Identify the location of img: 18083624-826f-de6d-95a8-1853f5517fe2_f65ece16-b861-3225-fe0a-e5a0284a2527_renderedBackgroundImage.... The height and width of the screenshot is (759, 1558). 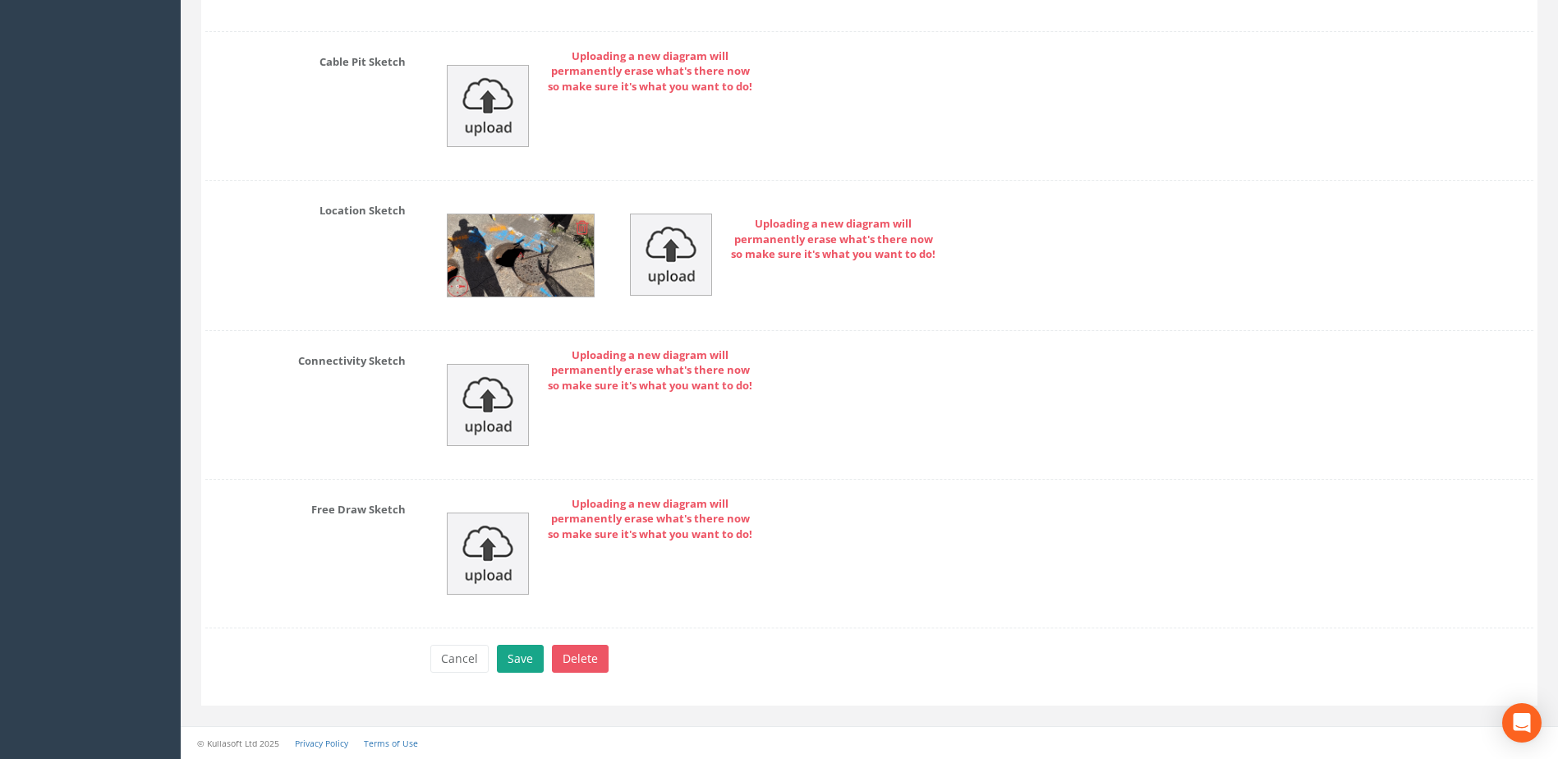
(521, 255).